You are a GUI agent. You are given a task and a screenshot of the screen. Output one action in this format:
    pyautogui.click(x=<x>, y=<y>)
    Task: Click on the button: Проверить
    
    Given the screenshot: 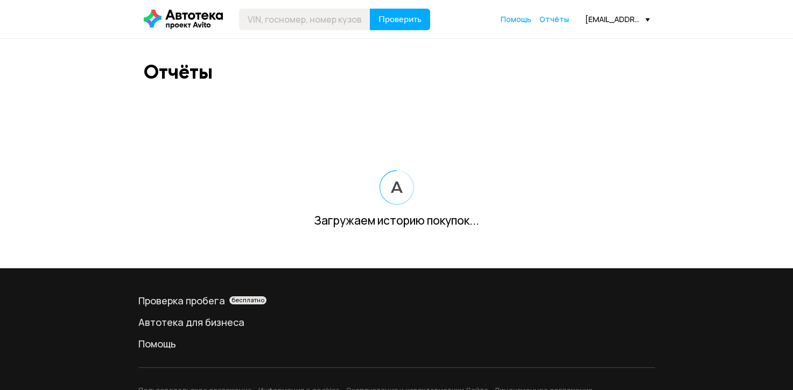 What is the action you would take?
    pyautogui.click(x=400, y=19)
    